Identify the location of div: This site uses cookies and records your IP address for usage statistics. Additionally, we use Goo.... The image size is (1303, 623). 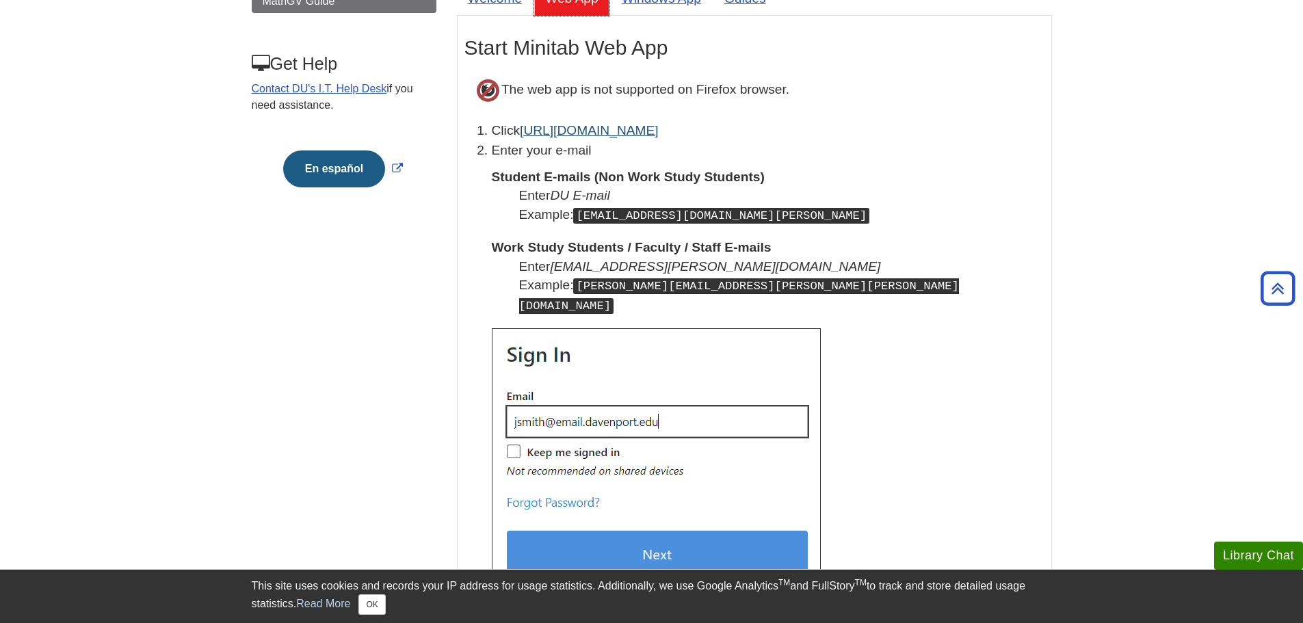
(652, 596).